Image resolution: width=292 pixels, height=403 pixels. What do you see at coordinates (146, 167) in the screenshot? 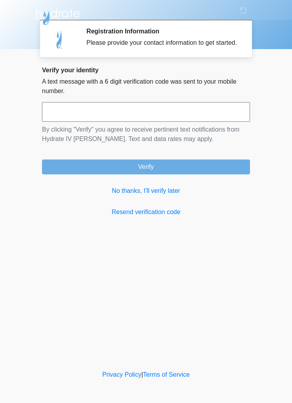
I see `button: Verify` at bounding box center [146, 167].